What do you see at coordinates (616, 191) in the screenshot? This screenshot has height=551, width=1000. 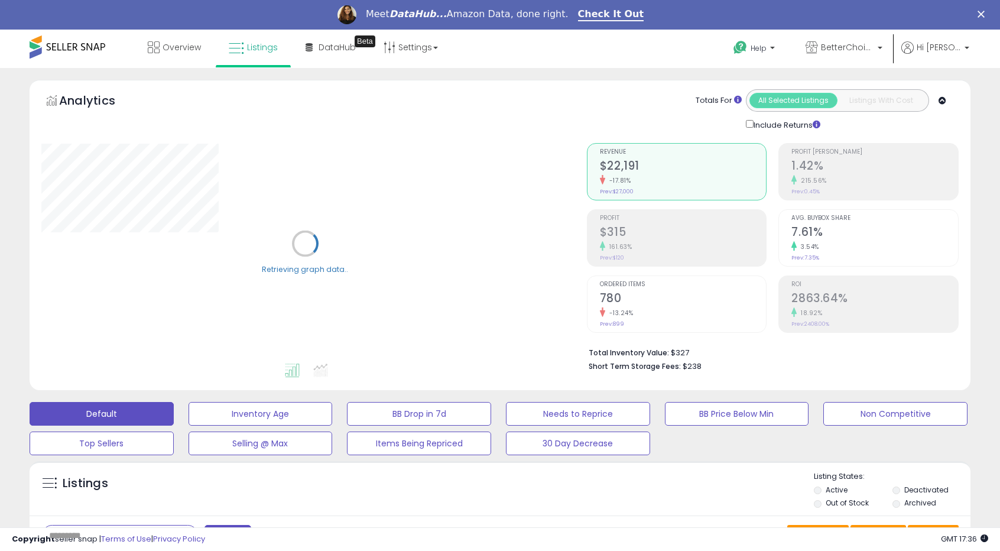 I see `small: Prev: $27,000` at bounding box center [616, 191].